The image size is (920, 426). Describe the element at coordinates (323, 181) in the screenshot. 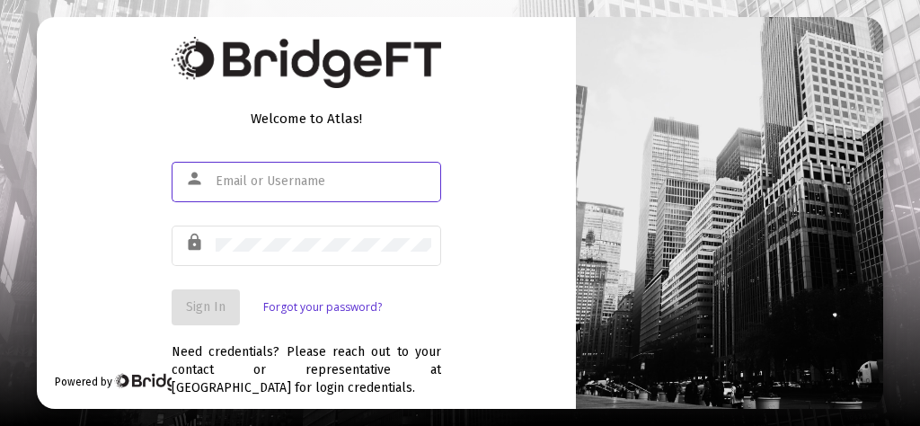

I see `input: Email or Username` at that location.